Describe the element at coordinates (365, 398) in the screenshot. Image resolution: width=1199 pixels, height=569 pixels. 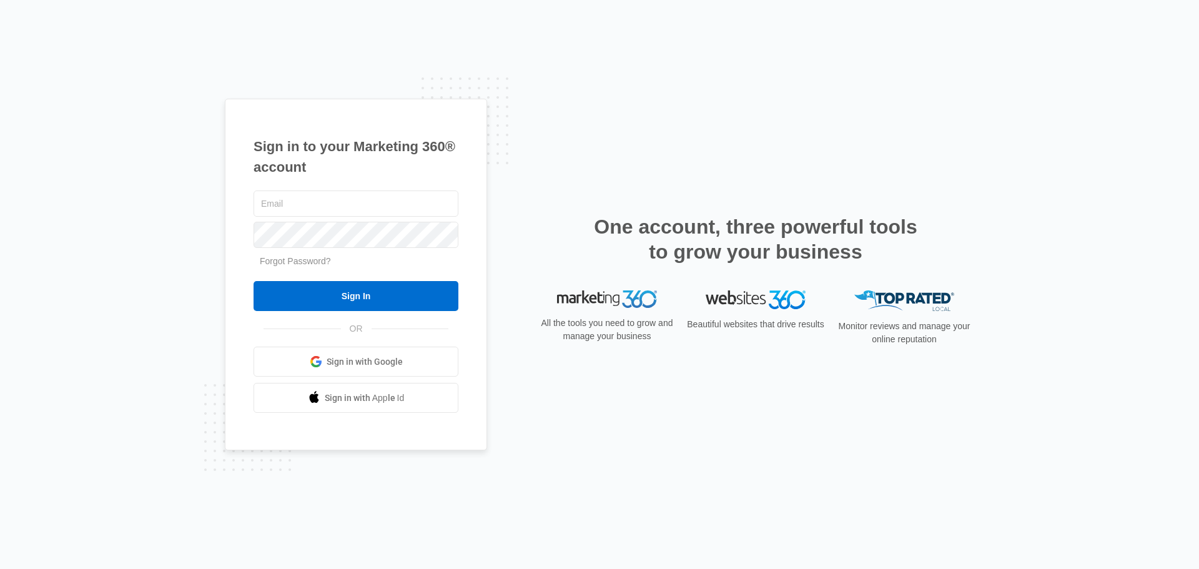
I see `span: Sign in with Apple Id` at that location.